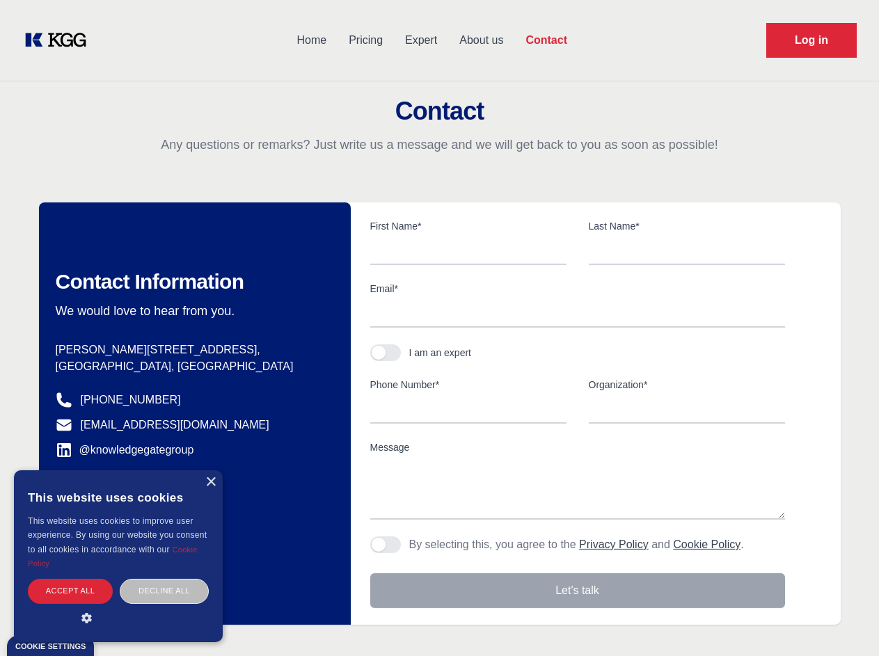 This screenshot has width=879, height=656. What do you see at coordinates (118, 497) in the screenshot?
I see `div: This website uses cookies` at bounding box center [118, 497].